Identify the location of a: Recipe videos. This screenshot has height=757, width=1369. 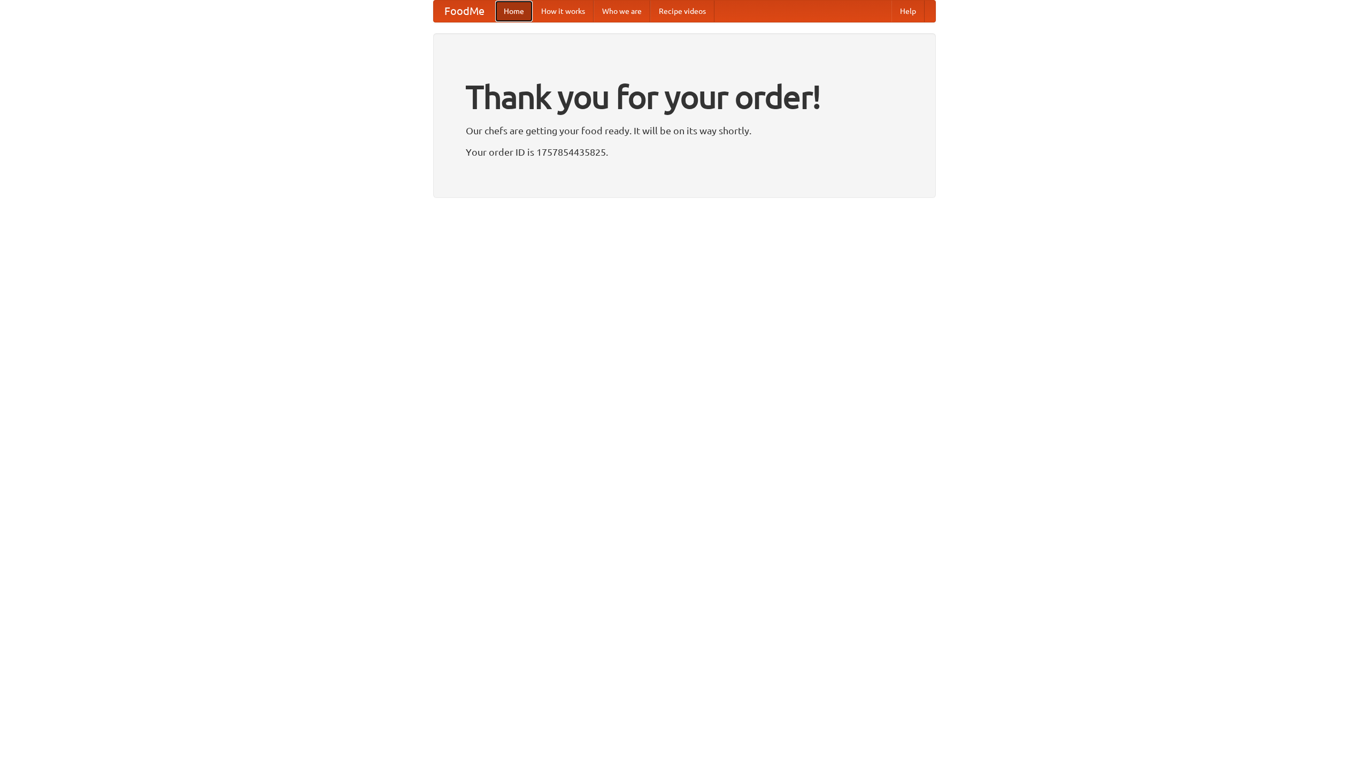
(682, 11).